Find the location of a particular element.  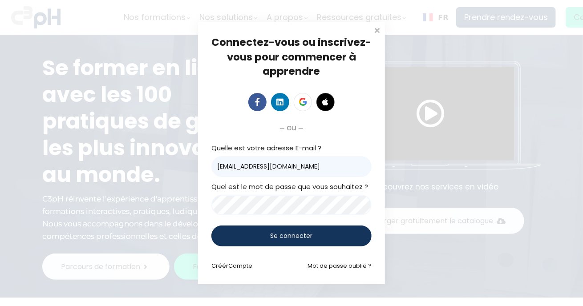

a: Mot de passe oublié ? is located at coordinates (339, 266).